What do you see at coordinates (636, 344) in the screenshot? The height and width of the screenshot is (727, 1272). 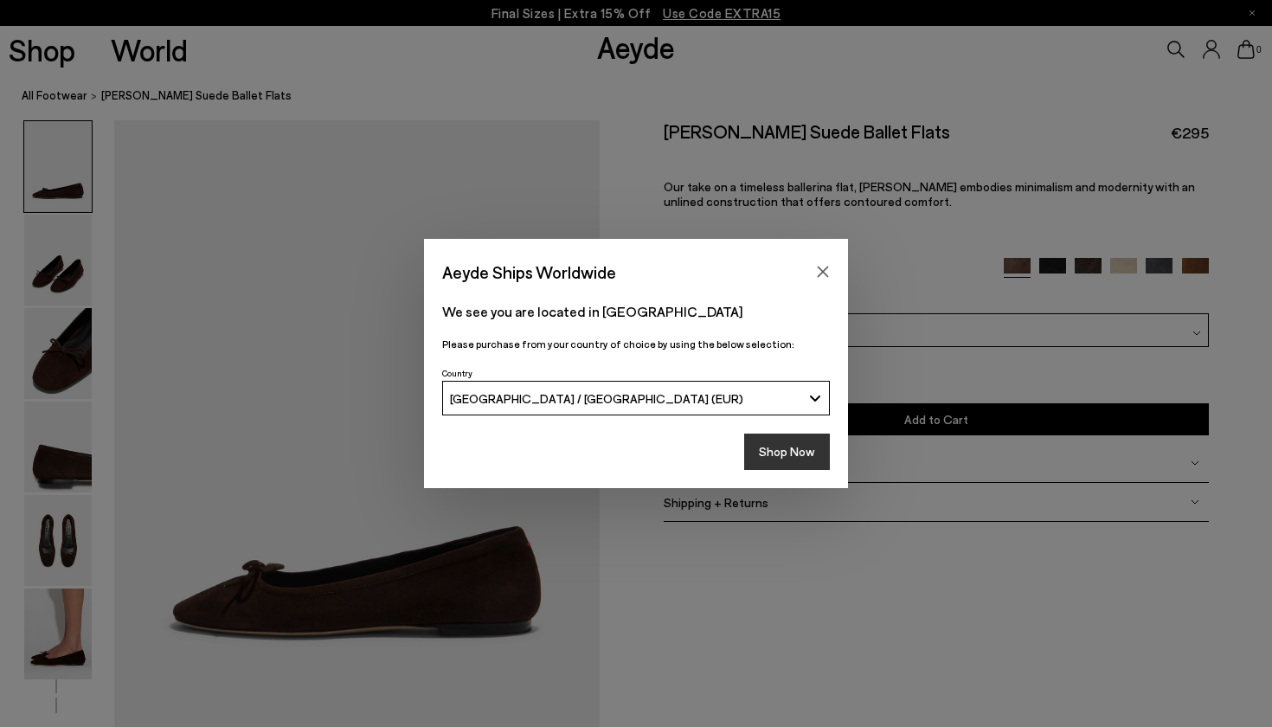 I see `p: Please purchase from your country of choice by using the below selection:` at bounding box center [636, 344].